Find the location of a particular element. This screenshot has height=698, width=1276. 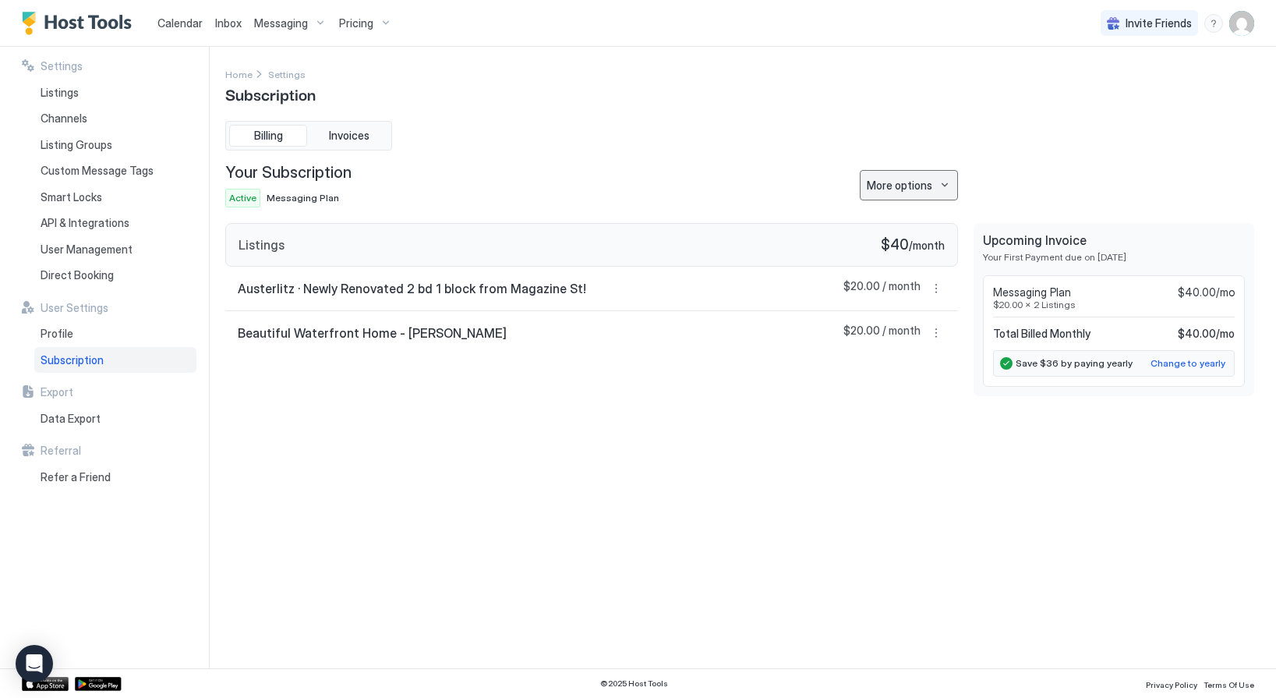

span: Listing Groups is located at coordinates (76, 145).